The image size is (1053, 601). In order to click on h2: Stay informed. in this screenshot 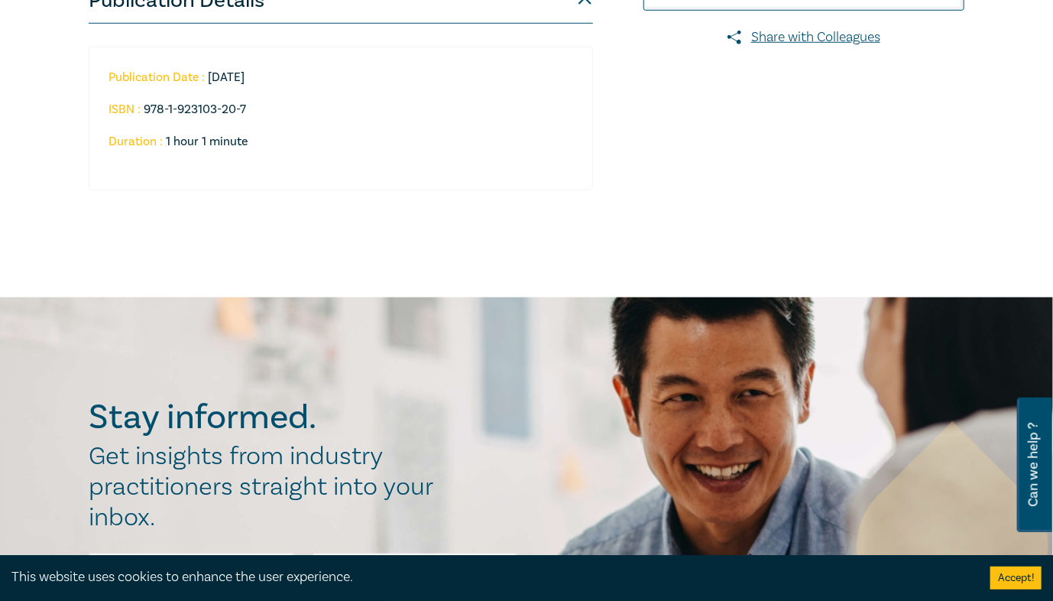, I will do `click(269, 417)`.